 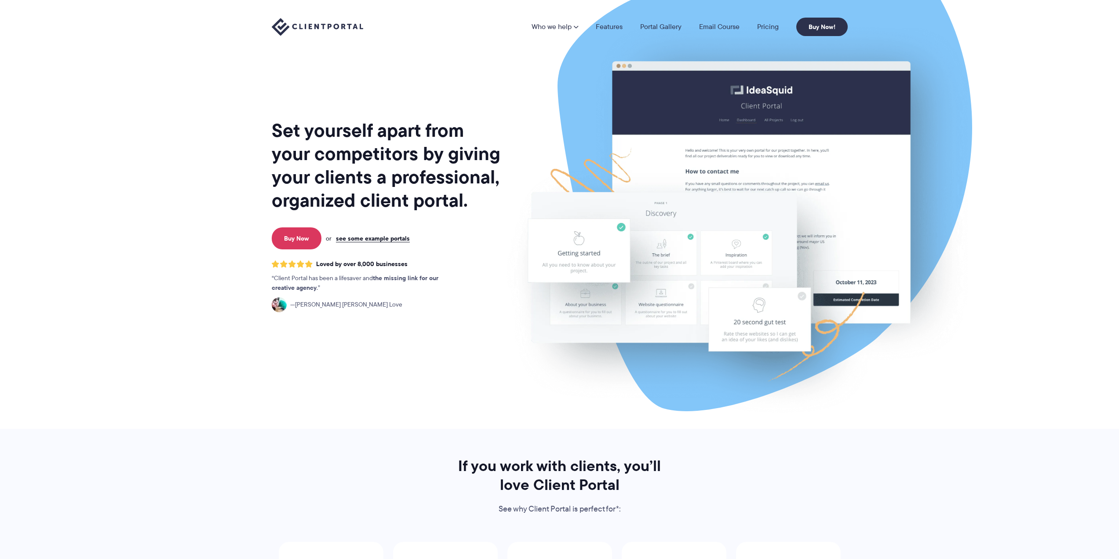 What do you see at coordinates (559, 509) in the screenshot?
I see `p: See why Client Portal is perfect for*:` at bounding box center [559, 509].